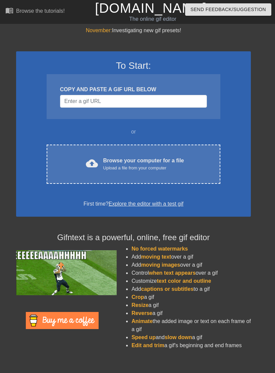 Image resolution: width=275 pixels, height=373 pixels. Describe the element at coordinates (172, 273) in the screenshot. I see `span: when text appears` at that location.